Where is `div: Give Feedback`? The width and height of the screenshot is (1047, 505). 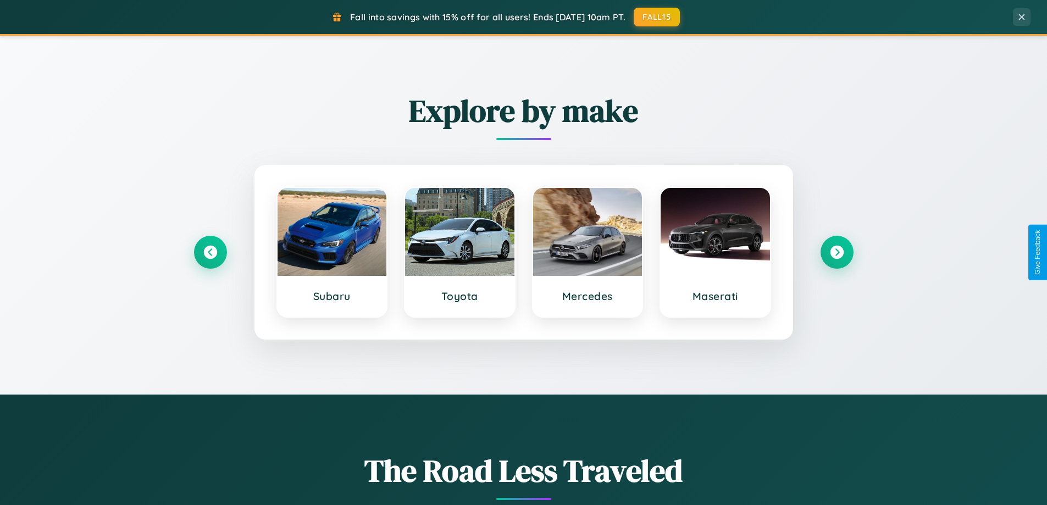 div: Give Feedback is located at coordinates (1038, 252).